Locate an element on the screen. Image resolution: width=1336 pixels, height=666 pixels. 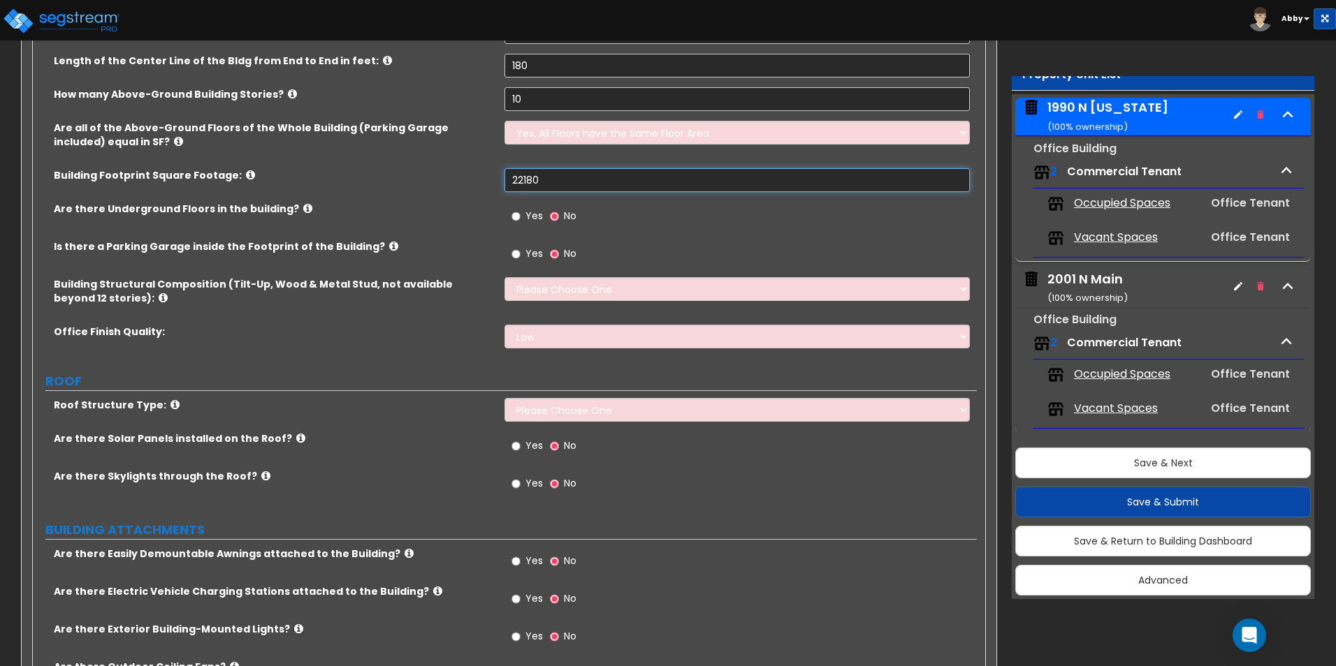
img: avatar.png is located at coordinates (1260, 19).